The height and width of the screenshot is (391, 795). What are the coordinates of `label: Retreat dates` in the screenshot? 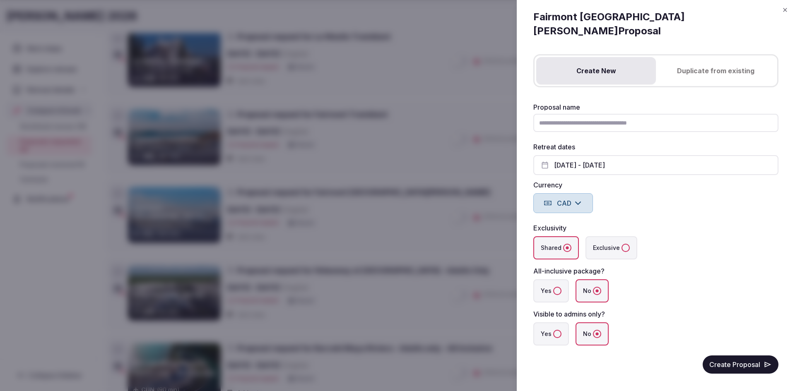 It's located at (554, 147).